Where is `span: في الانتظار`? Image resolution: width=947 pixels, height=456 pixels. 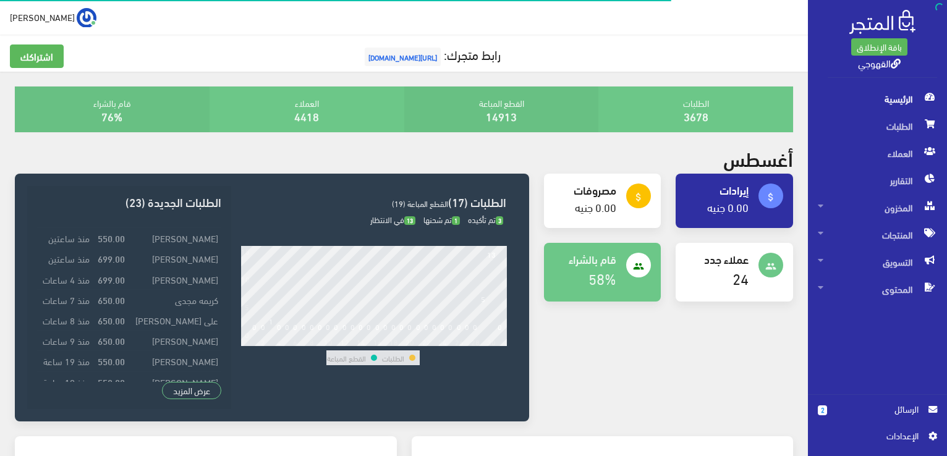
span: في الانتظار is located at coordinates (393, 219).